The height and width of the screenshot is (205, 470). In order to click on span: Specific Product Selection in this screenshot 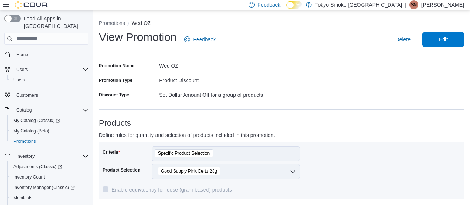, I will do `click(184, 153)`.